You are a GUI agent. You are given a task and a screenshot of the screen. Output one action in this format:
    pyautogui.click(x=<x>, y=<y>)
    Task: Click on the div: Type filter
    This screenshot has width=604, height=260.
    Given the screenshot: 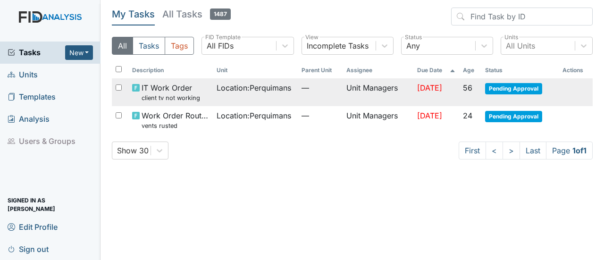 What is the action you would take?
    pyautogui.click(x=153, y=46)
    